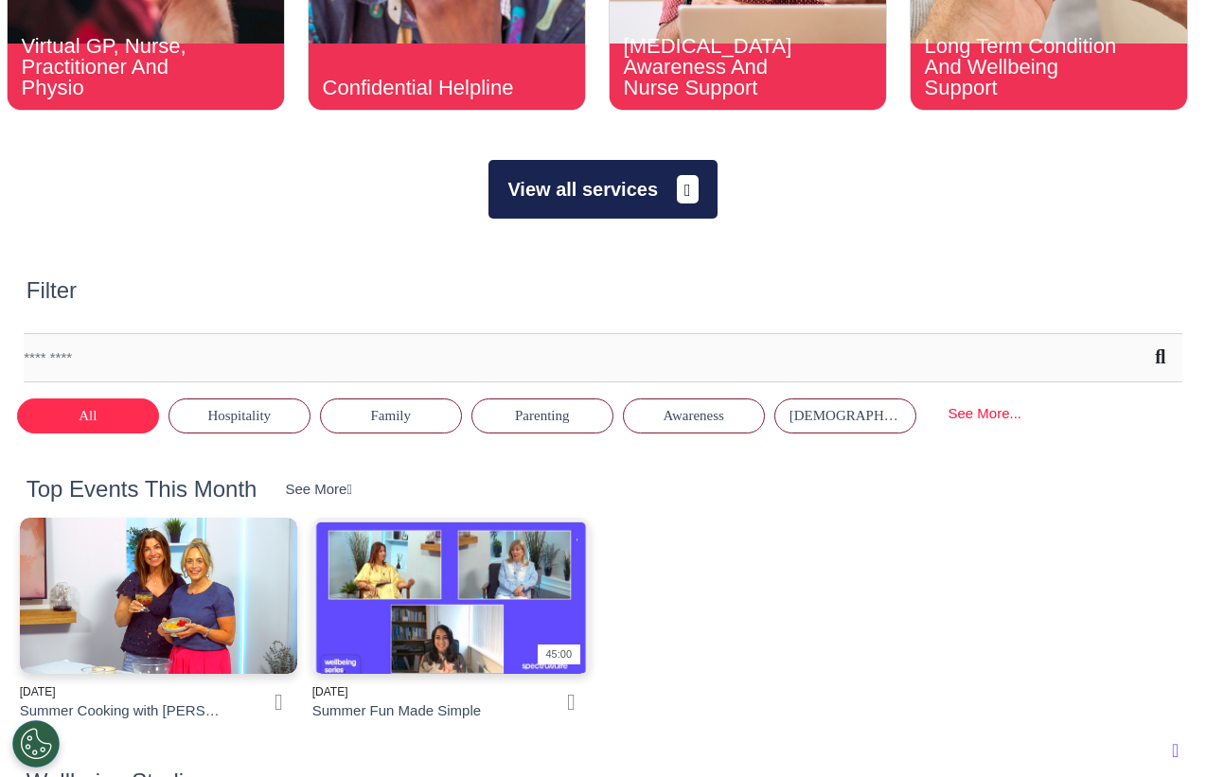 The image size is (1206, 777). I want to click on button: View all services, so click(602, 189).